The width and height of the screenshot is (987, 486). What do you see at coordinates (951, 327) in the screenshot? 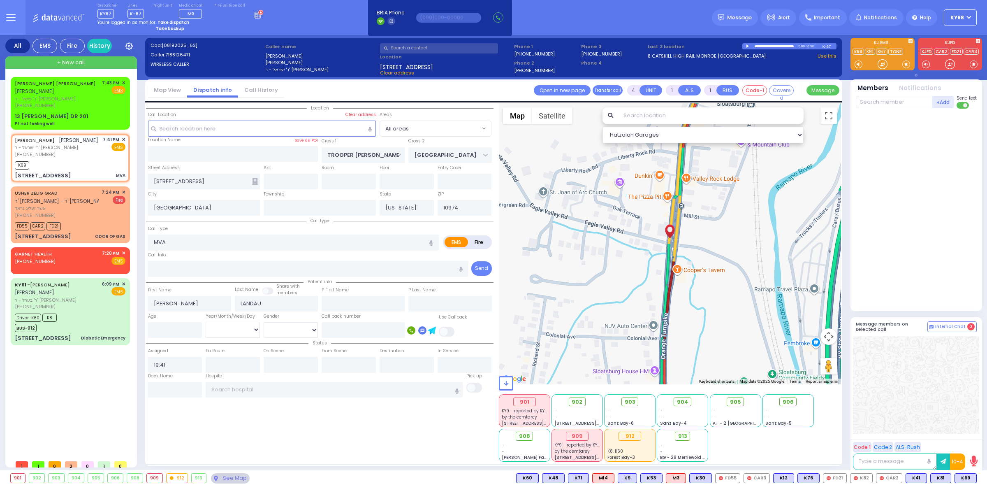
I see `span: Internal Chat` at bounding box center [951, 327].